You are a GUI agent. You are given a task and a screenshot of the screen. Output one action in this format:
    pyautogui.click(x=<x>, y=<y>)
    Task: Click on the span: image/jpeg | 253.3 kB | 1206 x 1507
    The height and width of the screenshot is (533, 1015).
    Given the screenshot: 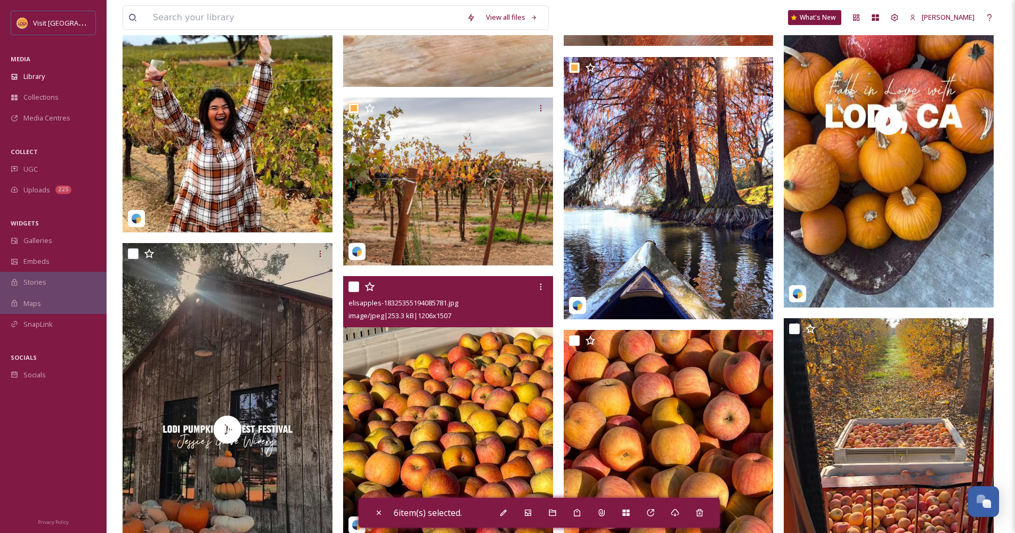 What is the action you would take?
    pyautogui.click(x=400, y=316)
    